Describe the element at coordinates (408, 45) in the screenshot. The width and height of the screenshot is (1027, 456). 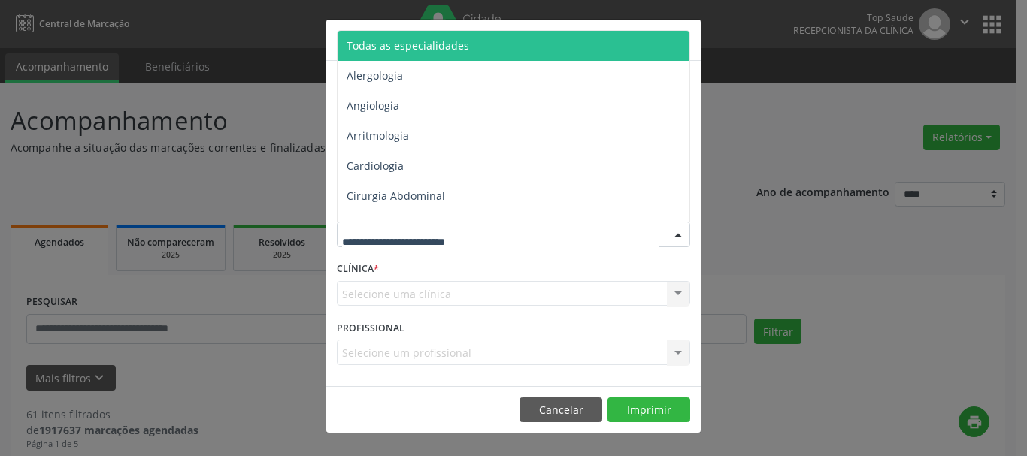
I see `span: Todas as especialidades` at that location.